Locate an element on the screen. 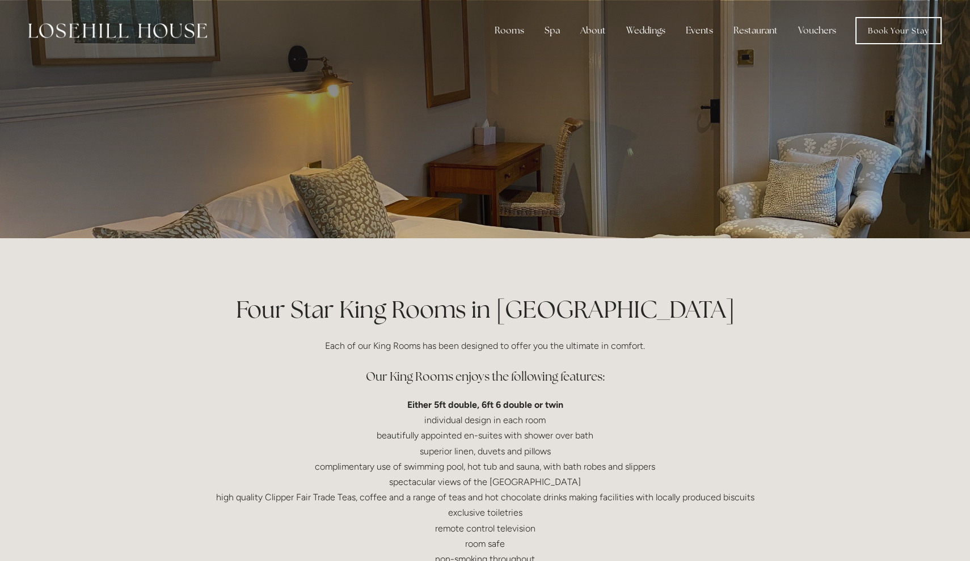  h3: Our King Rooms enjoys the following features: is located at coordinates (485, 377).